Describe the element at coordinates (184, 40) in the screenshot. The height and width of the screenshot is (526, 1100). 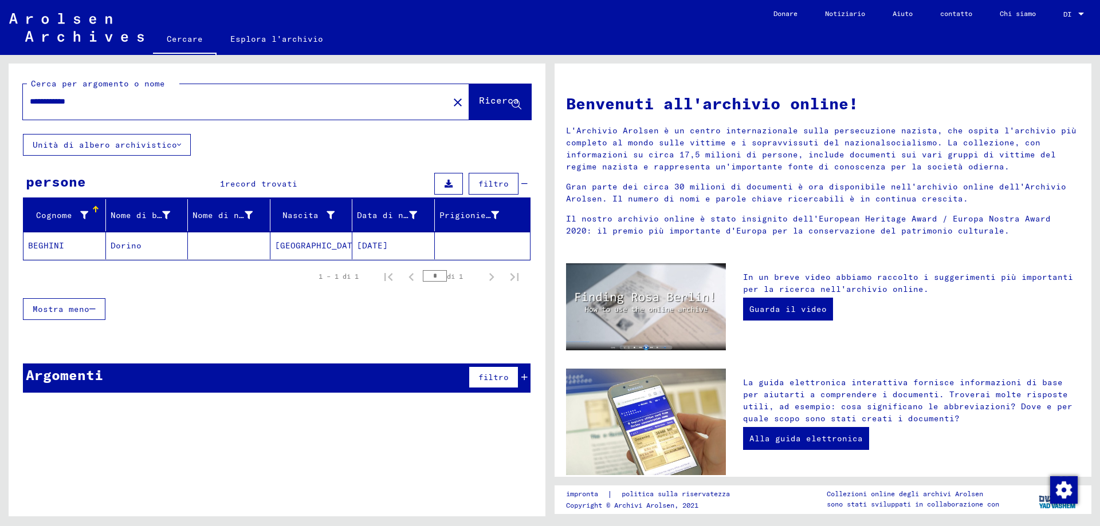
I see `a: Cercare` at that location.